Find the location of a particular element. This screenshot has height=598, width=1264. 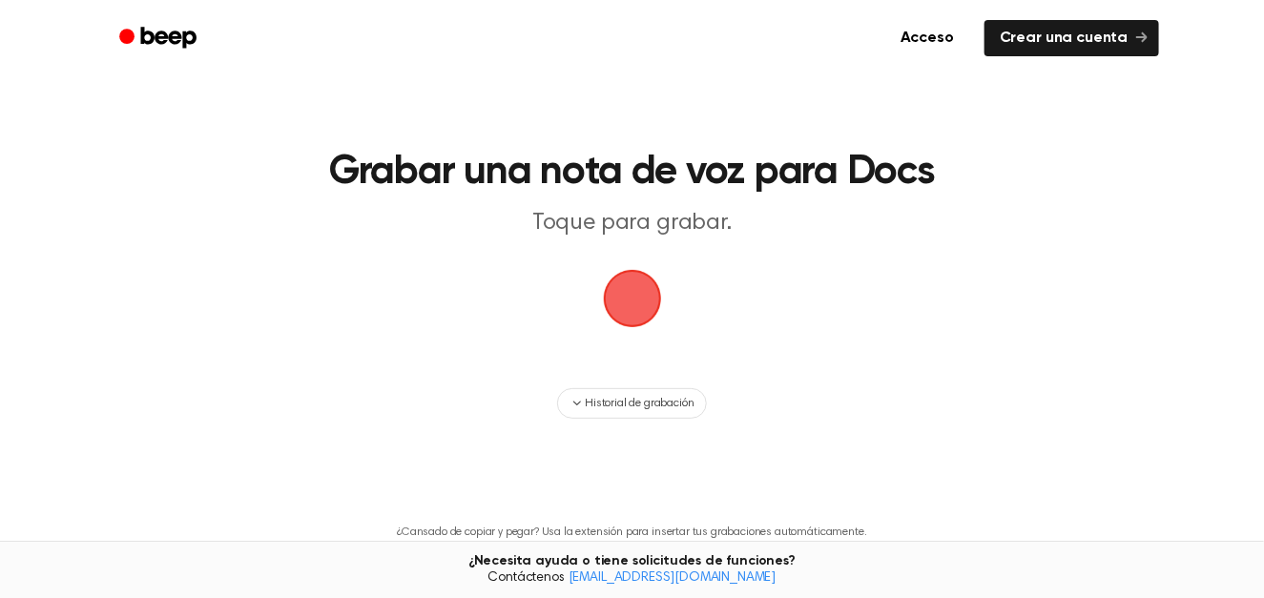

font: Crear una cuenta is located at coordinates (1064, 38).